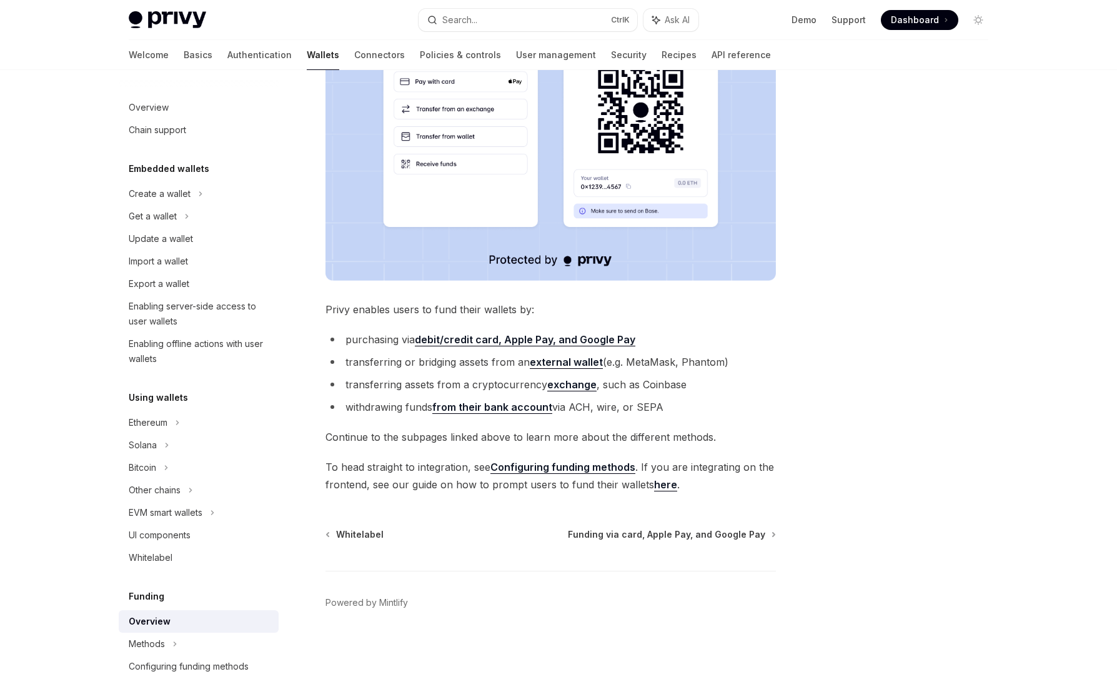 The height and width of the screenshot is (679, 1117). I want to click on a: Wallets, so click(323, 55).